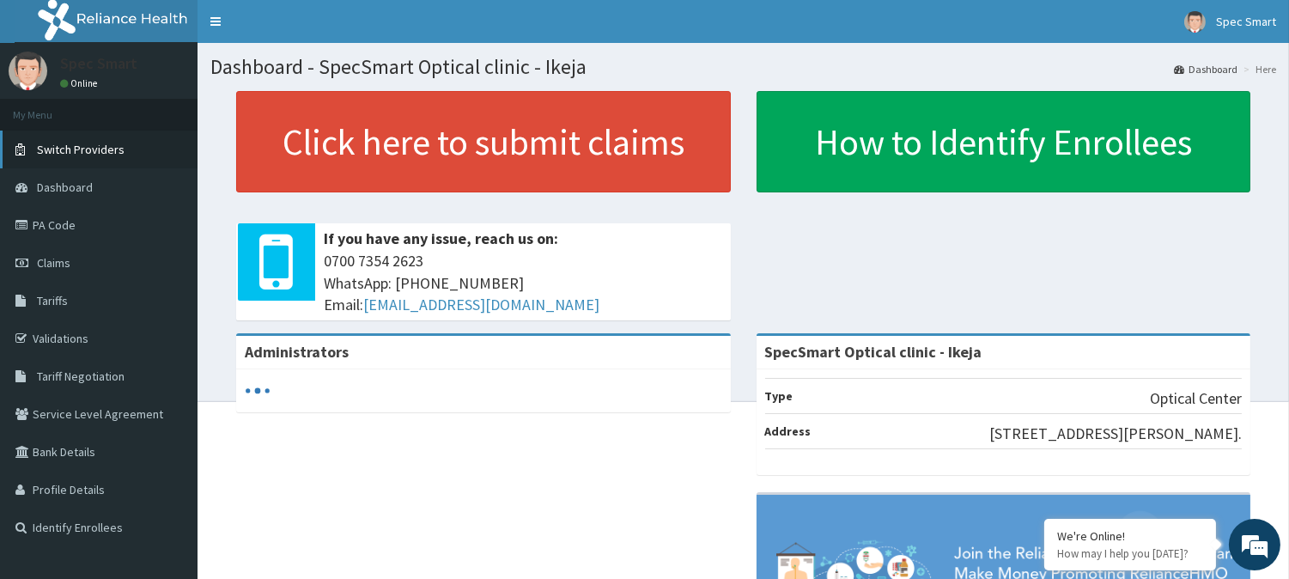  What do you see at coordinates (296, 351) in the screenshot?
I see `b: Administrators` at bounding box center [296, 351].